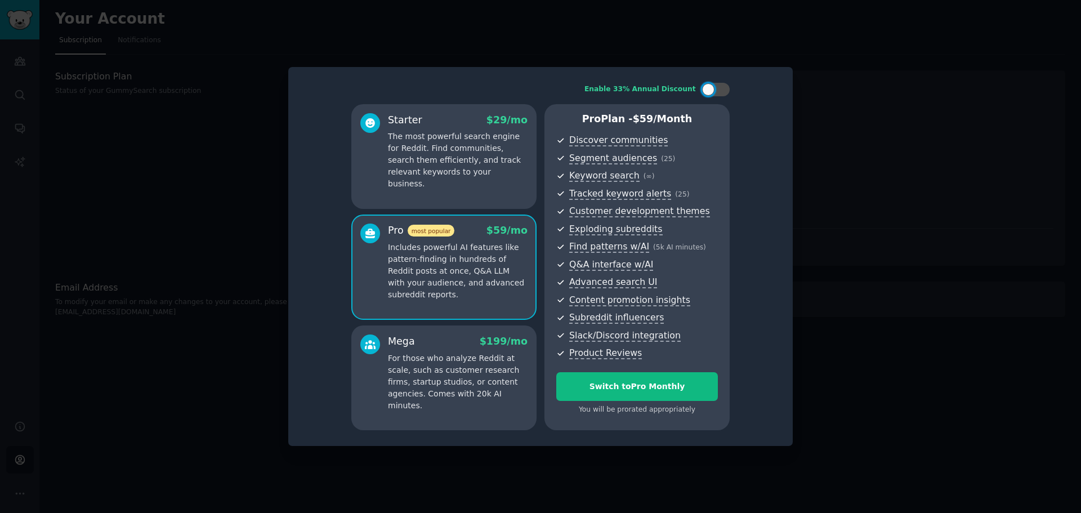 This screenshot has height=513, width=1081. What do you see at coordinates (458, 271) in the screenshot?
I see `p: Includes powerful AI features like pattern-finding in hundreds of Reddit posts at once, Q&A LLM w...` at bounding box center [458, 271].